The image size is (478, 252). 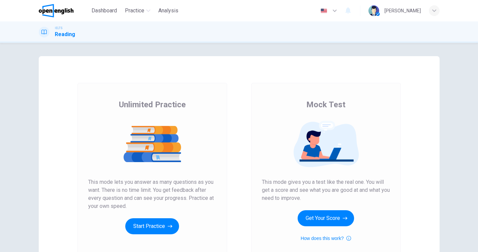 I want to click on a: Dashboard, so click(x=104, y=11).